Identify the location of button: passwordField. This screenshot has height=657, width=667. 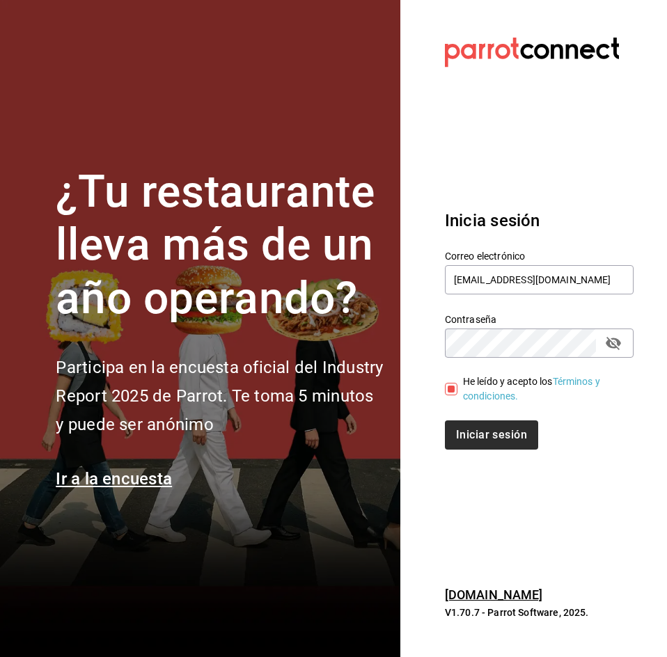
(613, 343).